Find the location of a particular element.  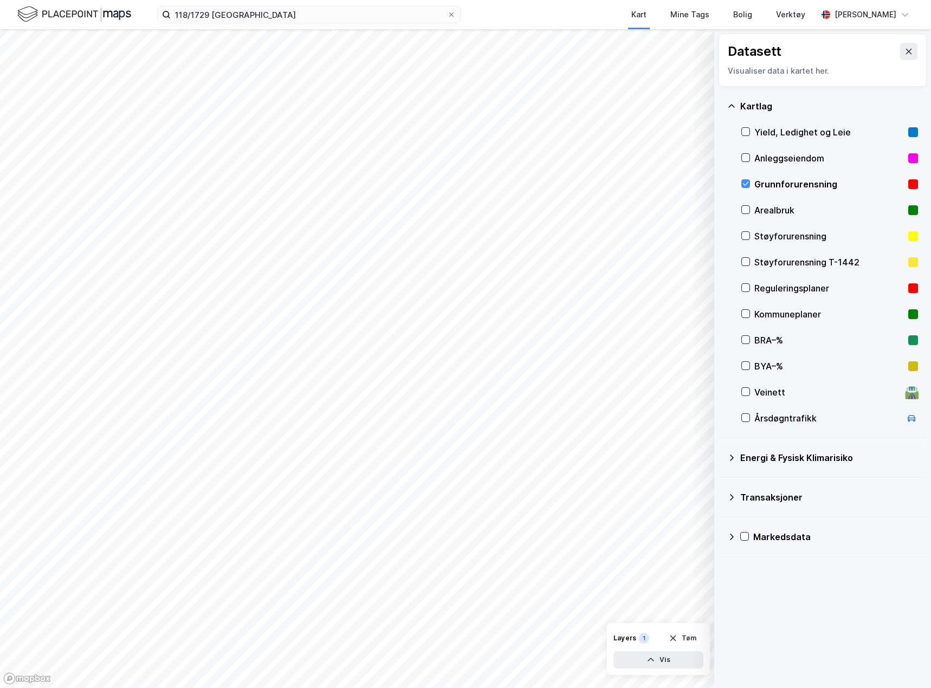

div: Veinett is located at coordinates (828, 392).